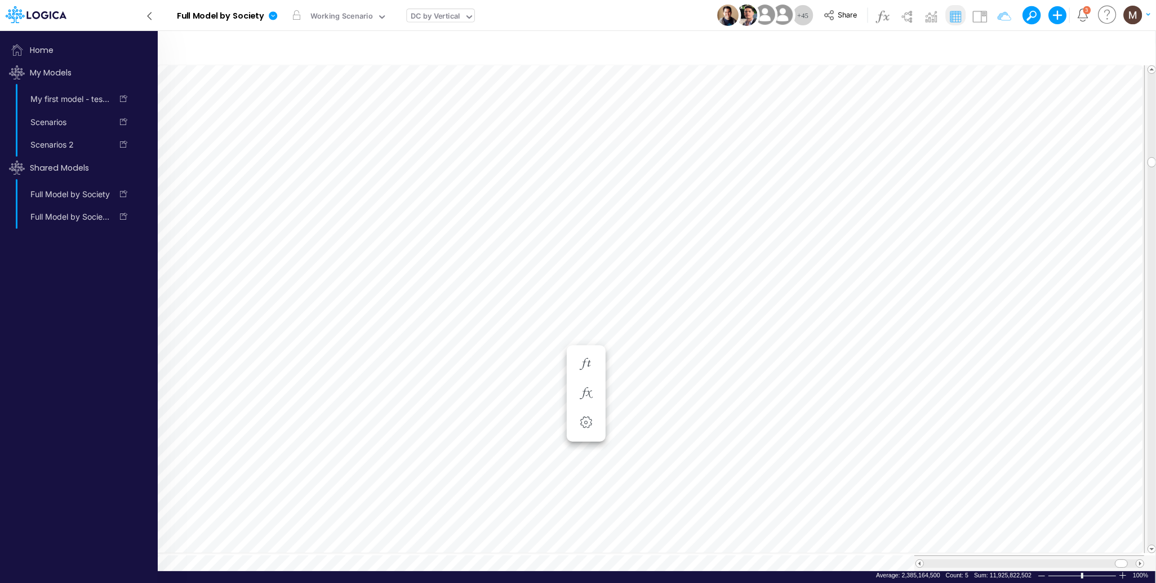 The height and width of the screenshot is (583, 1156). What do you see at coordinates (460, 47) in the screenshot?
I see `input: Type a title here` at bounding box center [460, 47].